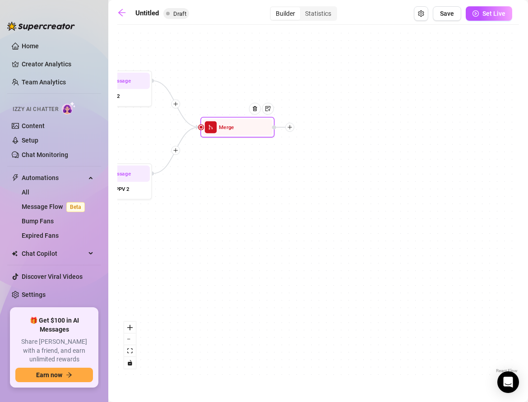 This screenshot has height=402, width=528. What do you see at coordinates (25, 192) in the screenshot?
I see `a: All` at bounding box center [25, 192].